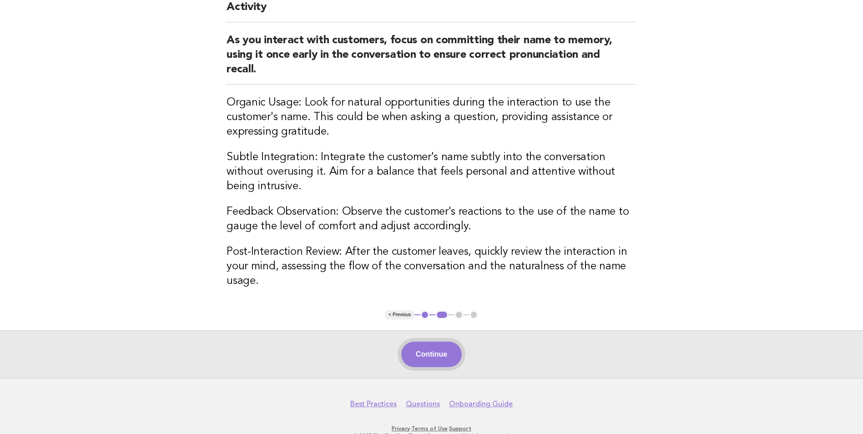  Describe the element at coordinates (431, 219) in the screenshot. I see `h3: Feedback Observation: Observe the customer's reactions to the use of the name to gauge the level ...` at that location.